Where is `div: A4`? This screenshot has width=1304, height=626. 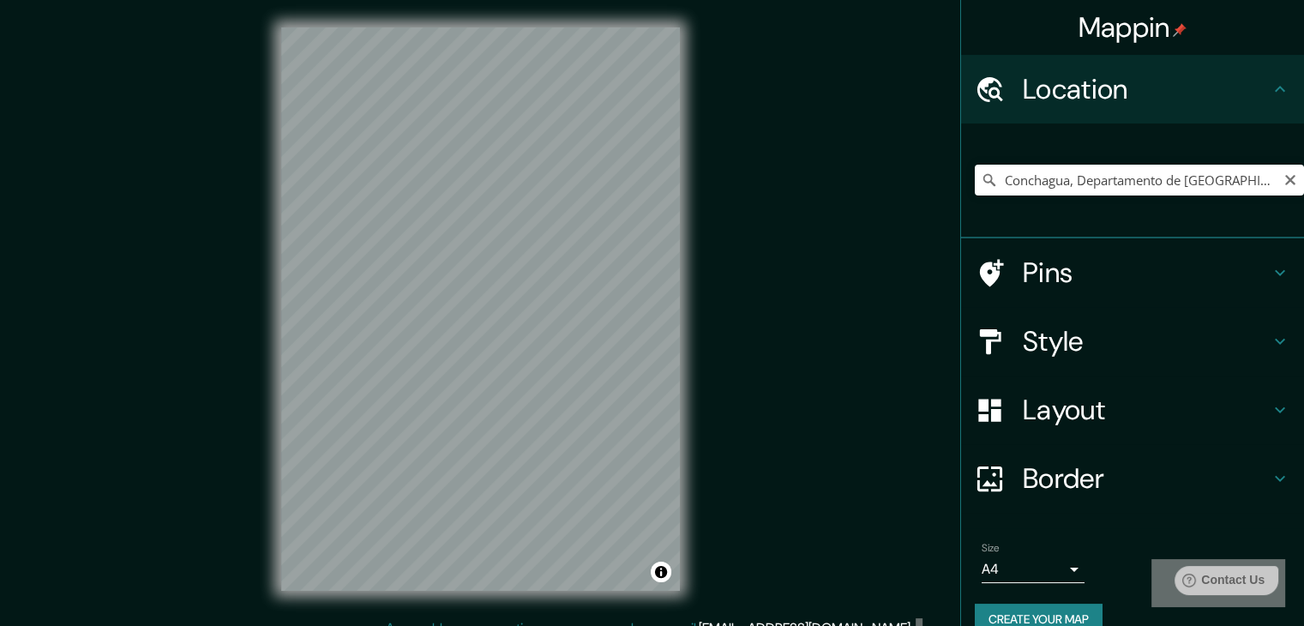
div: A4 is located at coordinates (1033, 569).